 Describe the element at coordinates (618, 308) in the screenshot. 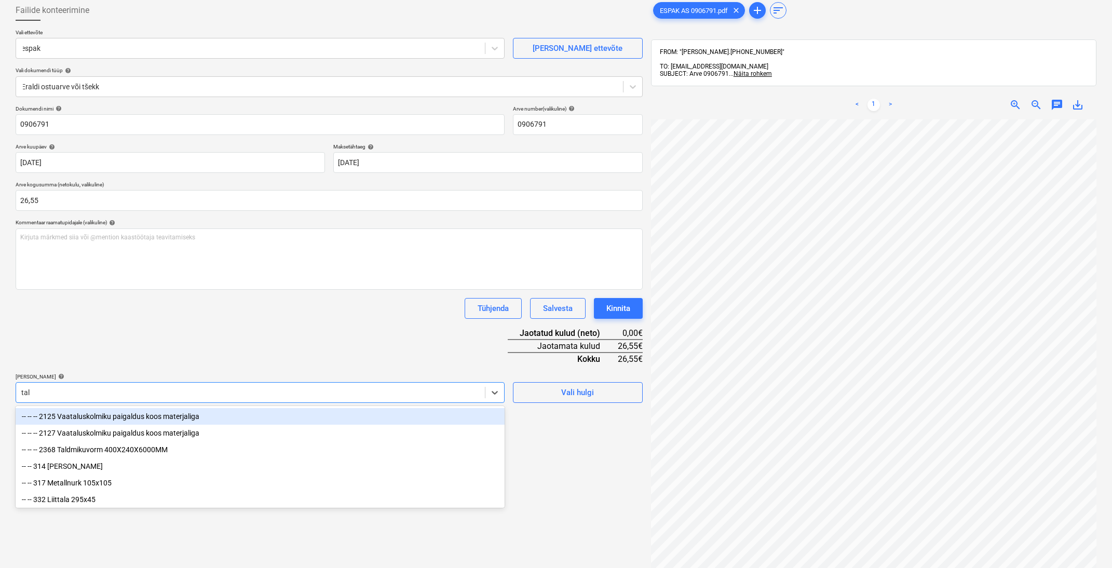

I see `div: Kinnita` at that location.